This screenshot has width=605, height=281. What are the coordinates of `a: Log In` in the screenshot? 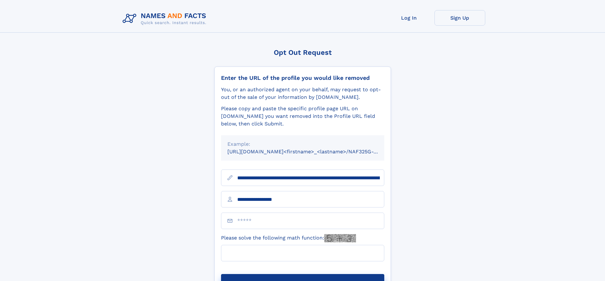 It's located at (409, 18).